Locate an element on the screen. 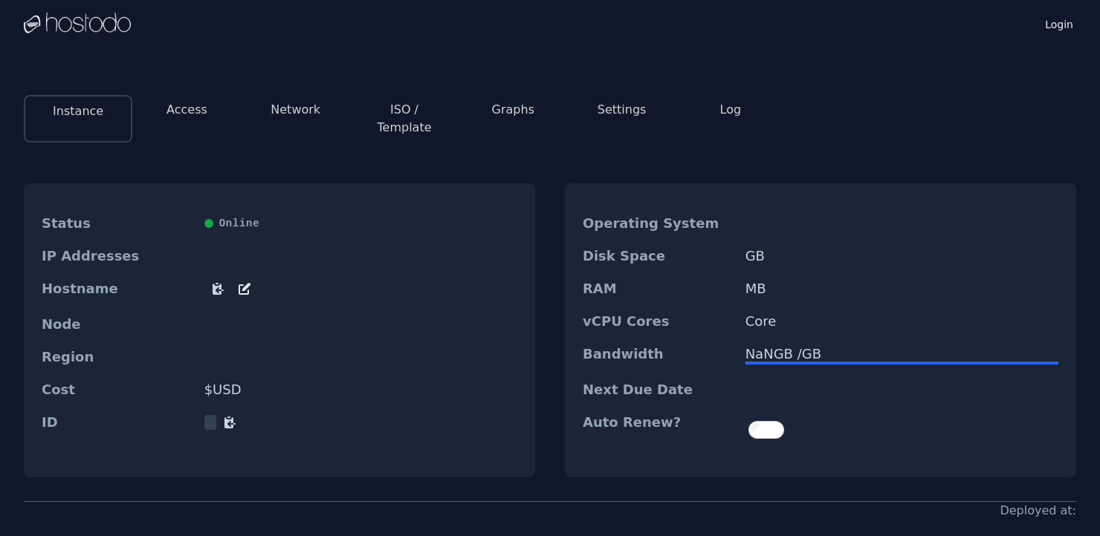  button: Graphs is located at coordinates (513, 110).